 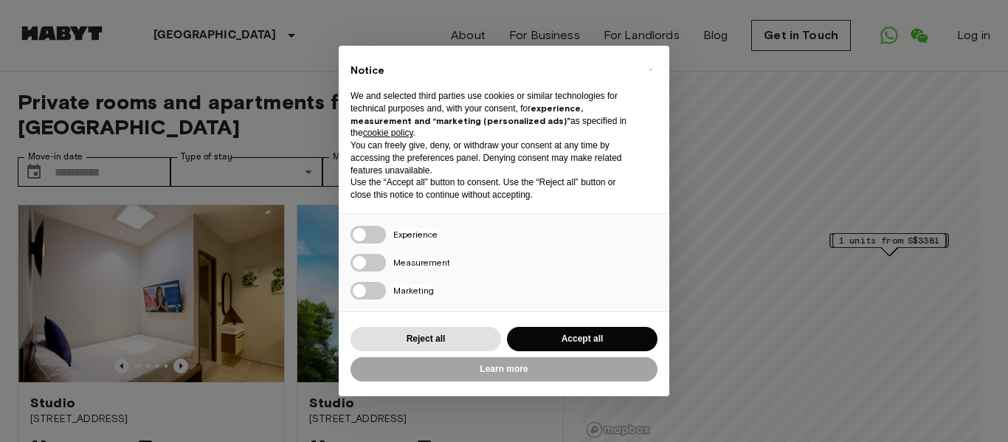 I want to click on h2: Notice, so click(x=492, y=71).